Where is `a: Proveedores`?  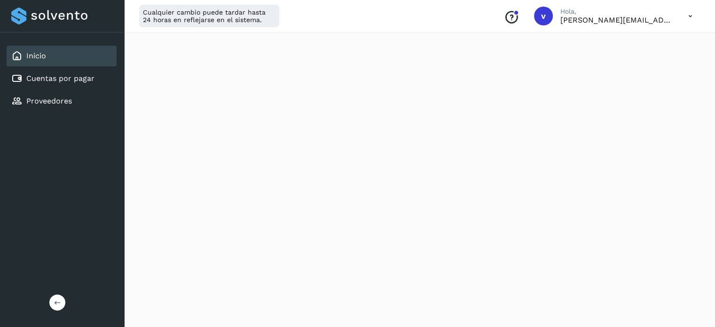 a: Proveedores is located at coordinates (49, 101).